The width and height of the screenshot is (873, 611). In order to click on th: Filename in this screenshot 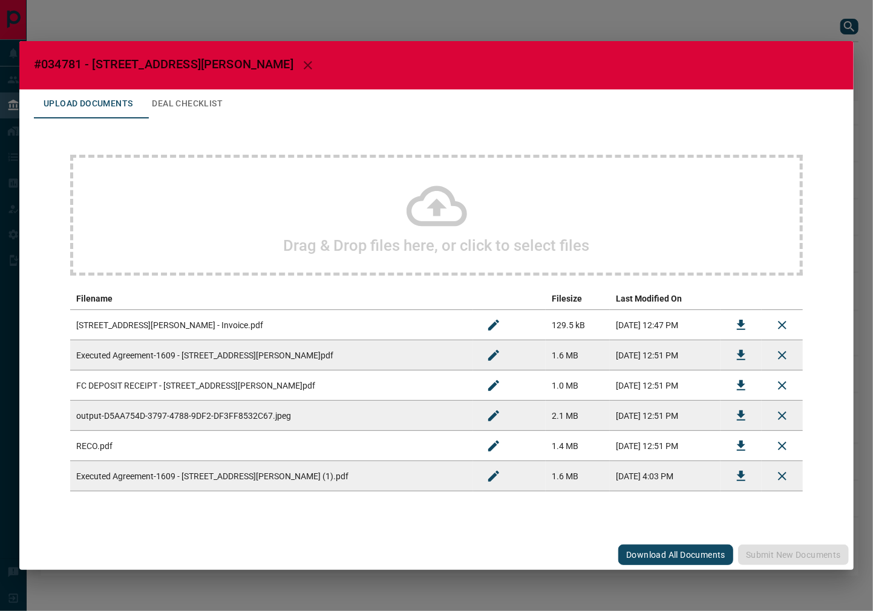, I will do `click(272, 299)`.